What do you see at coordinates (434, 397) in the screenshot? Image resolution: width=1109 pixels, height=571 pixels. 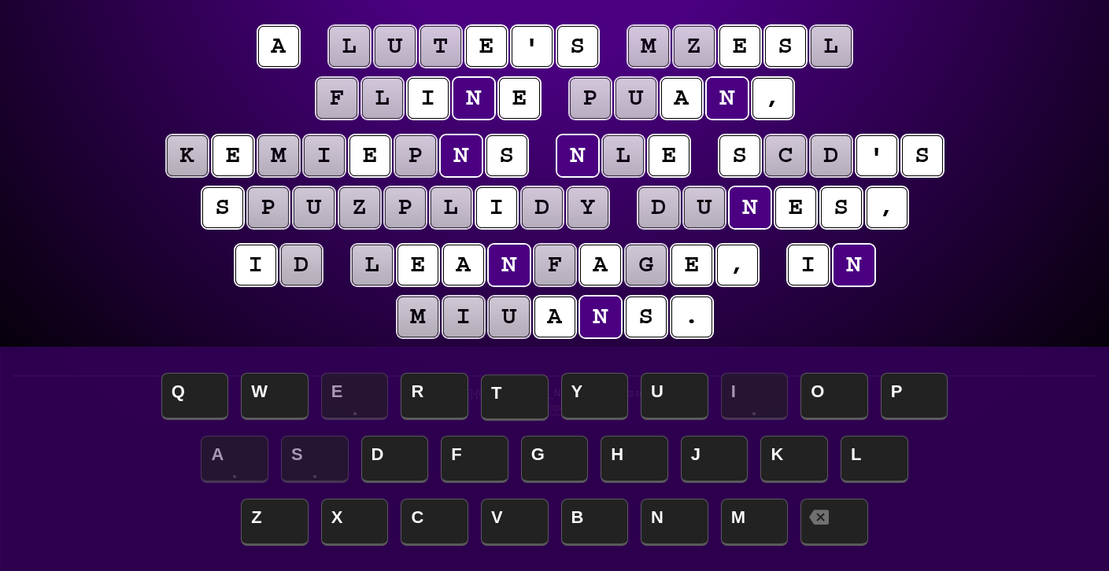 I see `span: R` at bounding box center [434, 397].